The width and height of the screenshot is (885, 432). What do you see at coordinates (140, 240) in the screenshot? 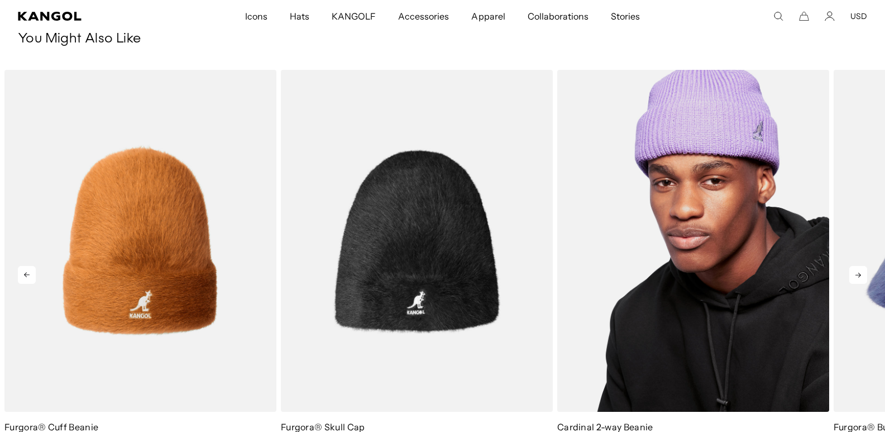
I see `img: Furgora® Cuff Beanie` at bounding box center [140, 240].